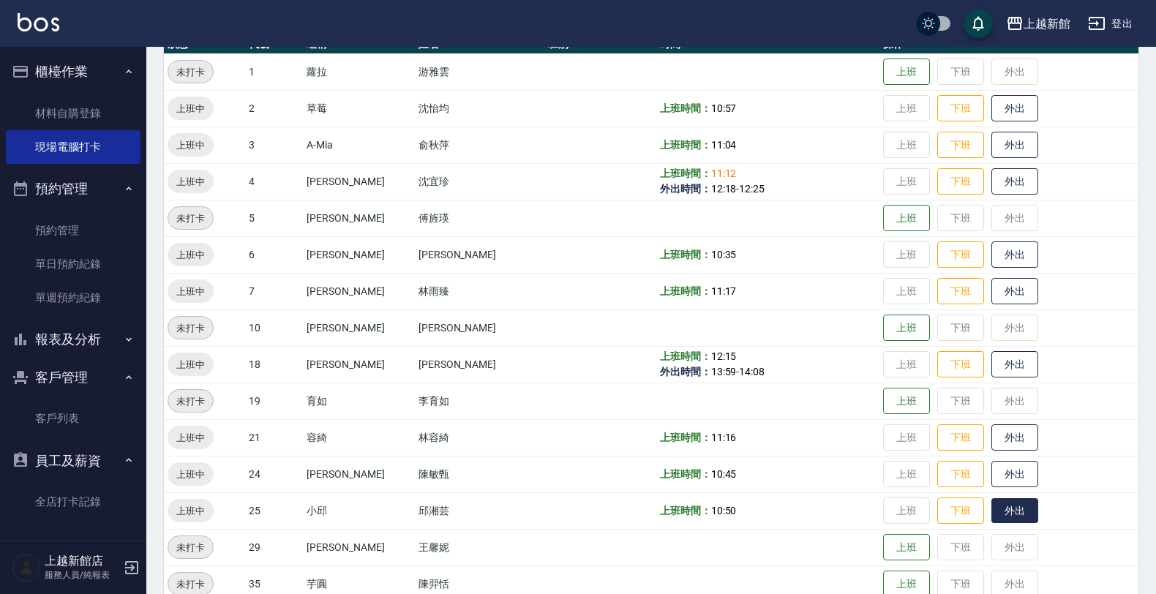  I want to click on img: Logo, so click(38, 22).